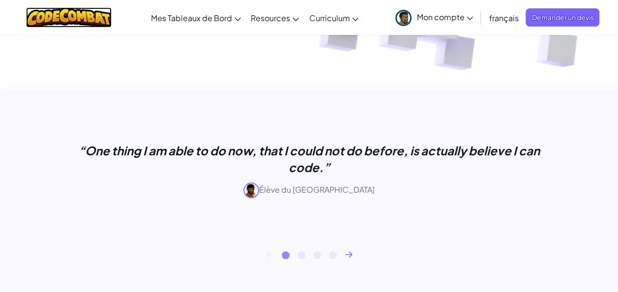 The image size is (618, 292). I want to click on span: Demander un devis, so click(562, 17).